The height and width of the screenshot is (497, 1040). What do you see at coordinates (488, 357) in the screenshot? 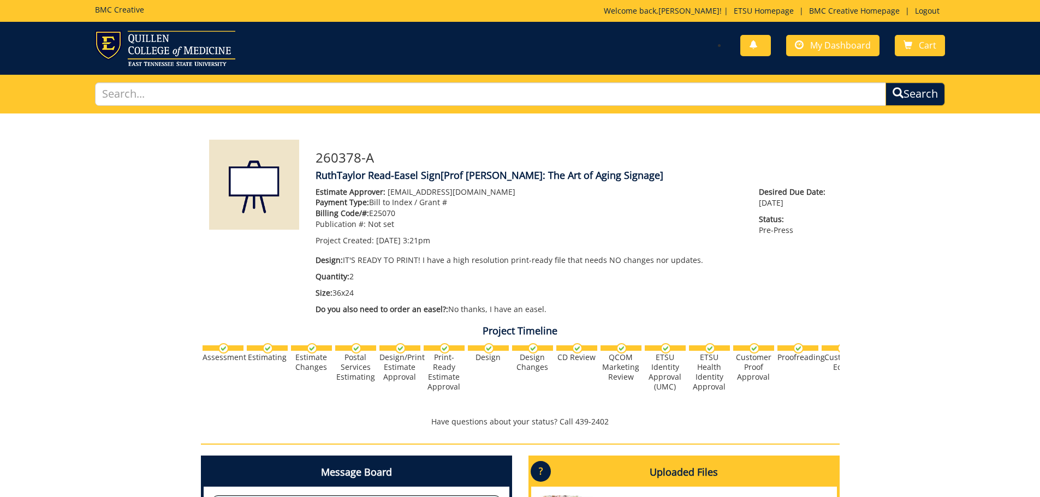
I see `div: Design` at bounding box center [488, 357].